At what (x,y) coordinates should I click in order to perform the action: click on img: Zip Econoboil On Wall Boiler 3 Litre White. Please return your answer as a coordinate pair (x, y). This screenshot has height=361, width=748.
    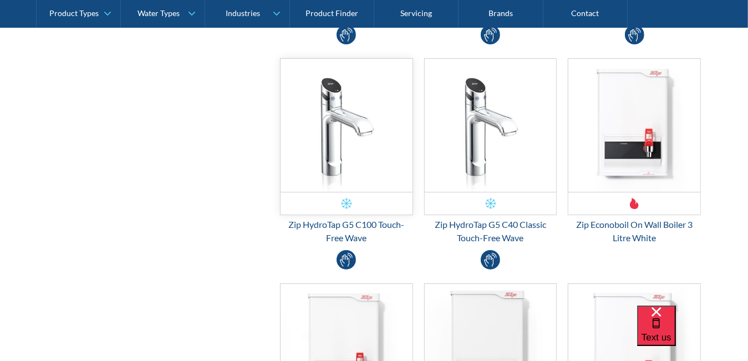
    Looking at the image, I should click on (634, 125).